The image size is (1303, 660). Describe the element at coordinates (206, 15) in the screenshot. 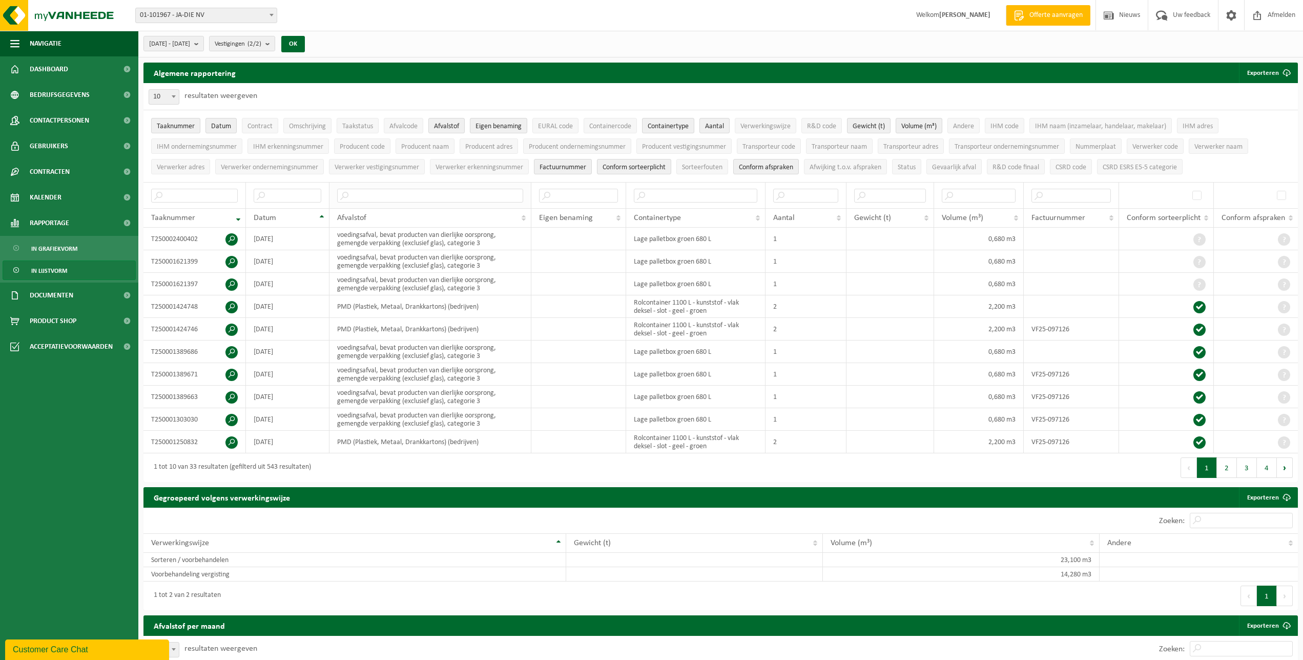

I see `span: 01-101967 - JA-DIE NV` at that location.